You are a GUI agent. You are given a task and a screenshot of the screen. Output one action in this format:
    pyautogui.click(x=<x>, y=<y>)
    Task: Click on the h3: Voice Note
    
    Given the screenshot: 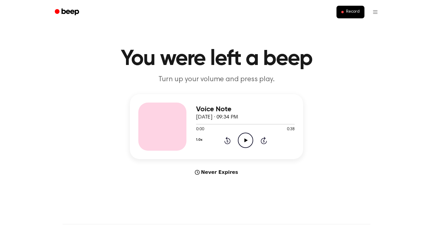 What is the action you would take?
    pyautogui.click(x=245, y=109)
    